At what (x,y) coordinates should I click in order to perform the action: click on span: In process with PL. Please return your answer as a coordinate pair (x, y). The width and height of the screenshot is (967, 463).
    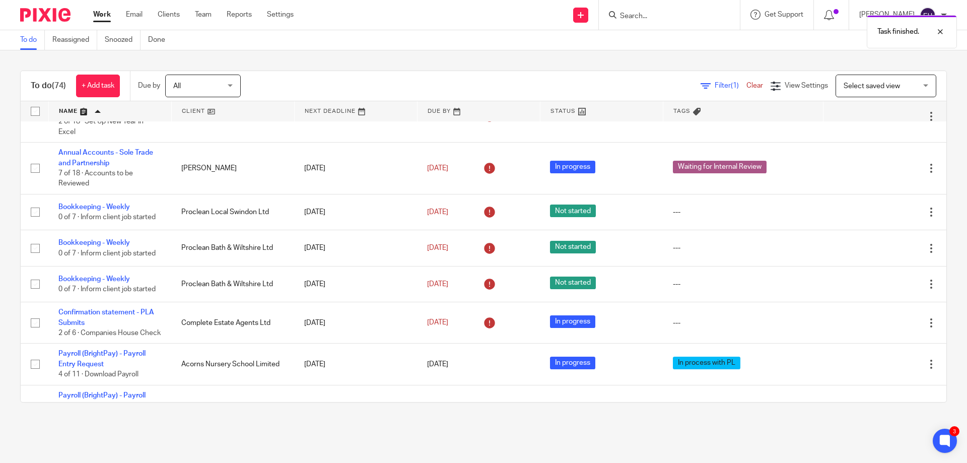
    Looking at the image, I should click on (706, 362).